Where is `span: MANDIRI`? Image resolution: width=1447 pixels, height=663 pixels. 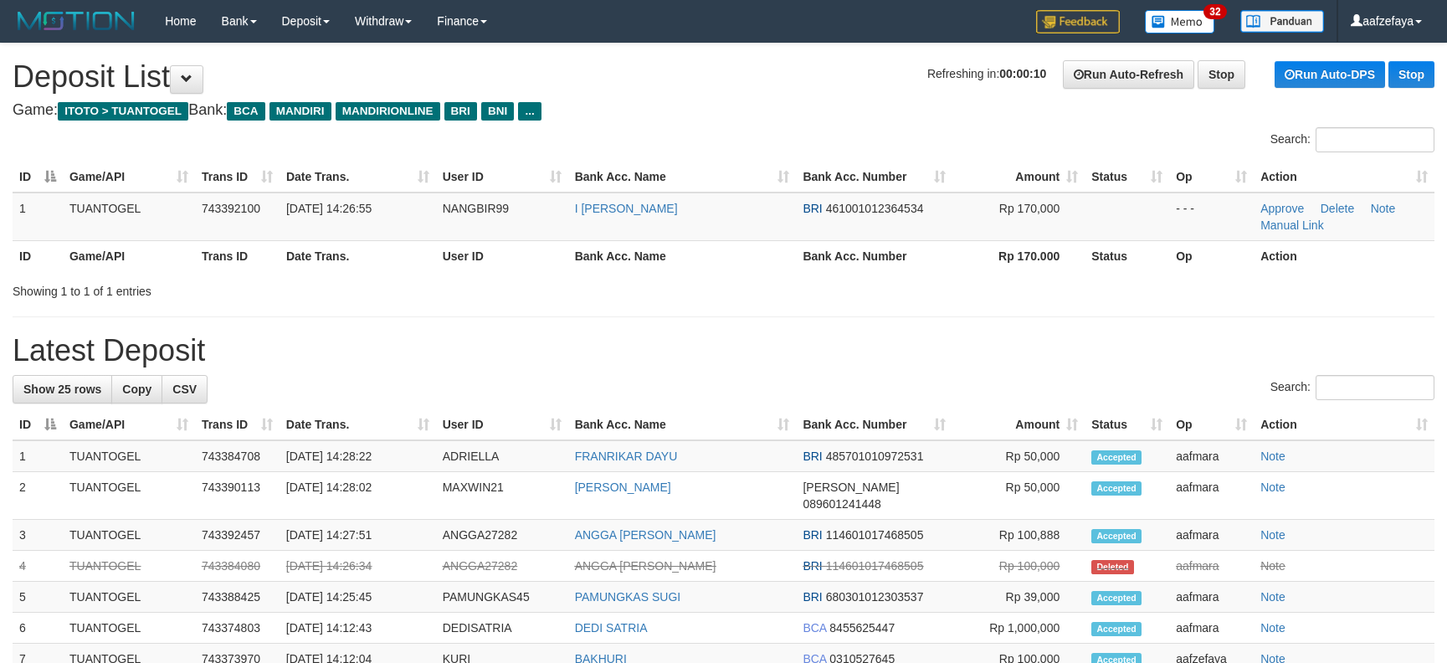 span: MANDIRI is located at coordinates (300, 111).